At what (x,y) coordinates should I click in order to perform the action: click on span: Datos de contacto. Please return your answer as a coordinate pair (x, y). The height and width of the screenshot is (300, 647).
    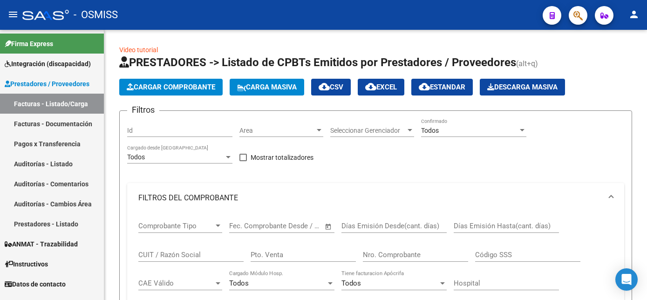
    Looking at the image, I should click on (35, 284).